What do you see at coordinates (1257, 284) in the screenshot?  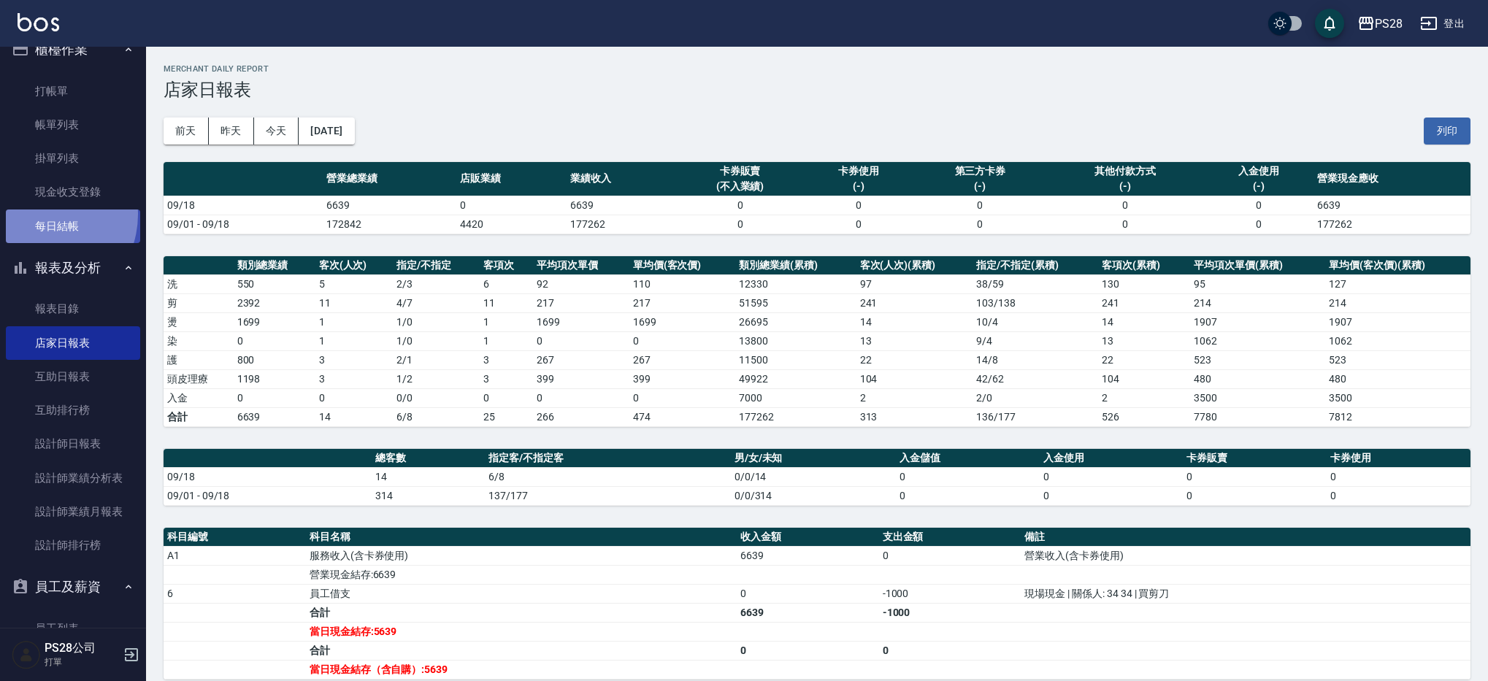 I see `td: 95` at bounding box center [1257, 284].